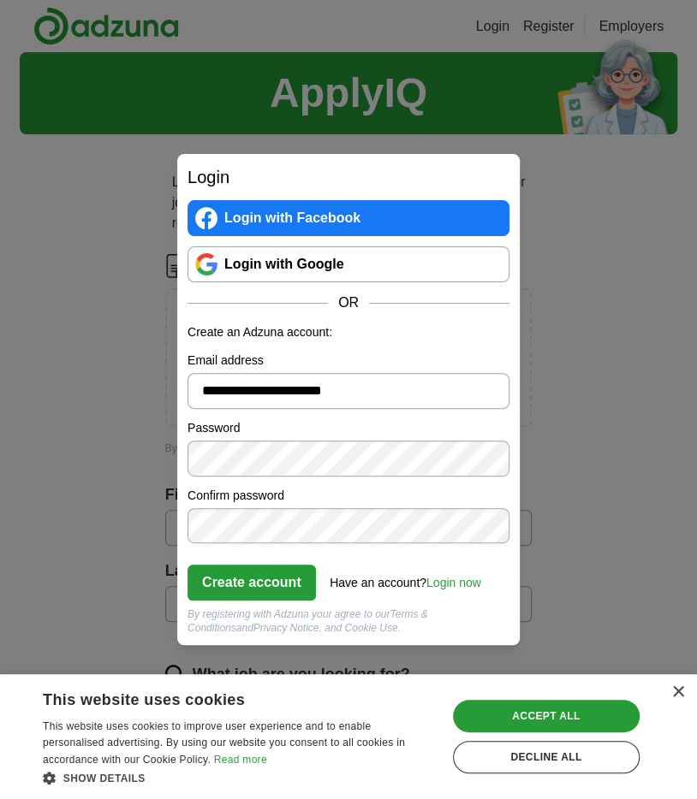 The width and height of the screenshot is (697, 799). What do you see at coordinates (217, 697) in the screenshot?
I see `div: This website uses cookies` at bounding box center [217, 697].